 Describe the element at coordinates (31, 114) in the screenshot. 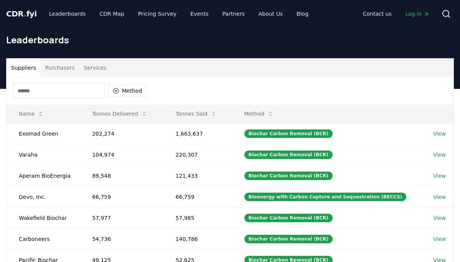

I see `button: Name` at that location.